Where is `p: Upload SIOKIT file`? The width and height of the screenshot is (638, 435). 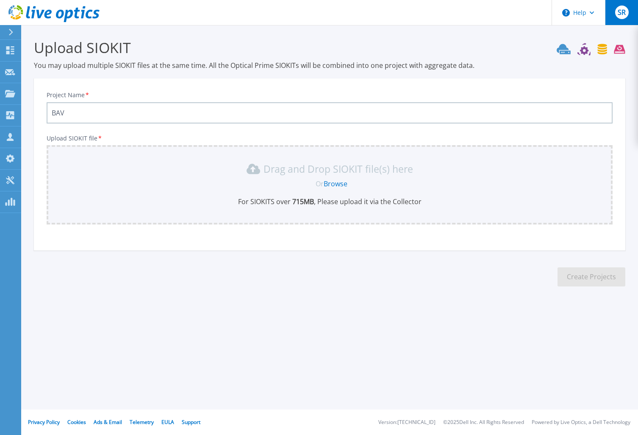 p: Upload SIOKIT file is located at coordinates (330, 138).